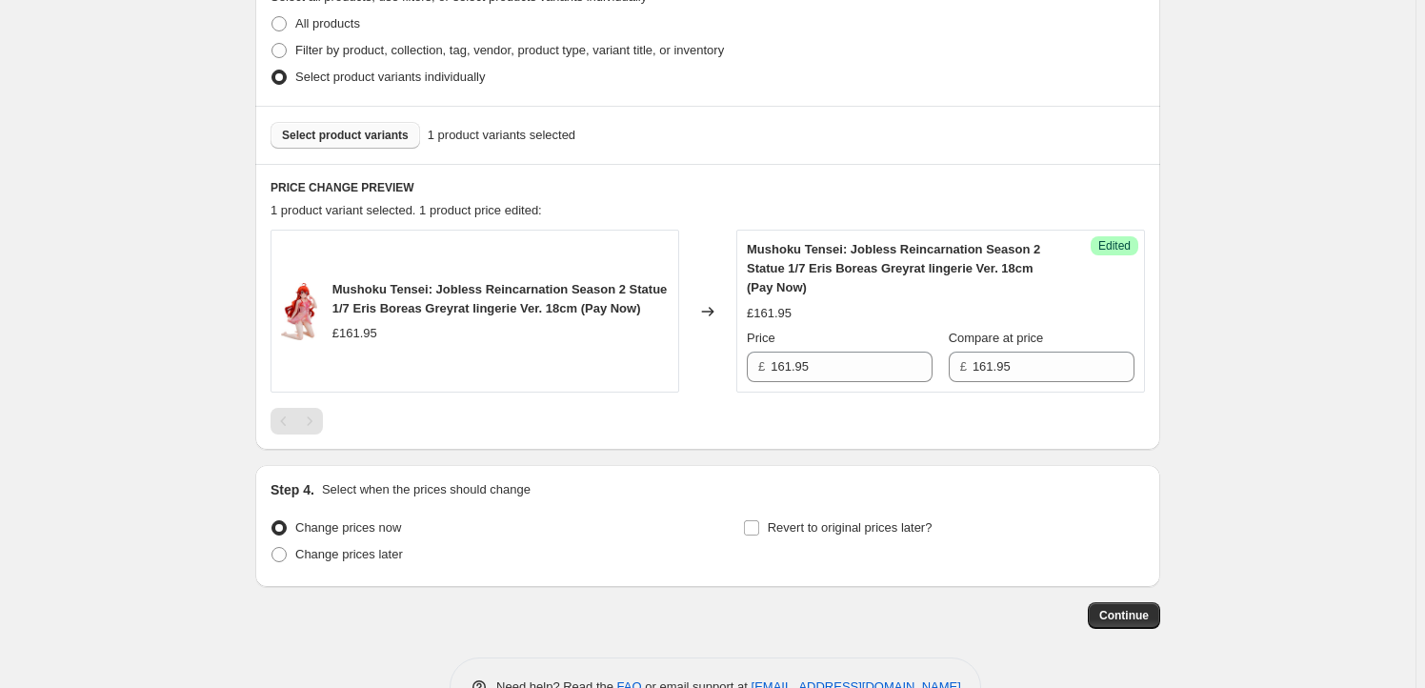 The height and width of the screenshot is (688, 1425). What do you see at coordinates (328, 23) in the screenshot?
I see `span: All products` at bounding box center [328, 23].